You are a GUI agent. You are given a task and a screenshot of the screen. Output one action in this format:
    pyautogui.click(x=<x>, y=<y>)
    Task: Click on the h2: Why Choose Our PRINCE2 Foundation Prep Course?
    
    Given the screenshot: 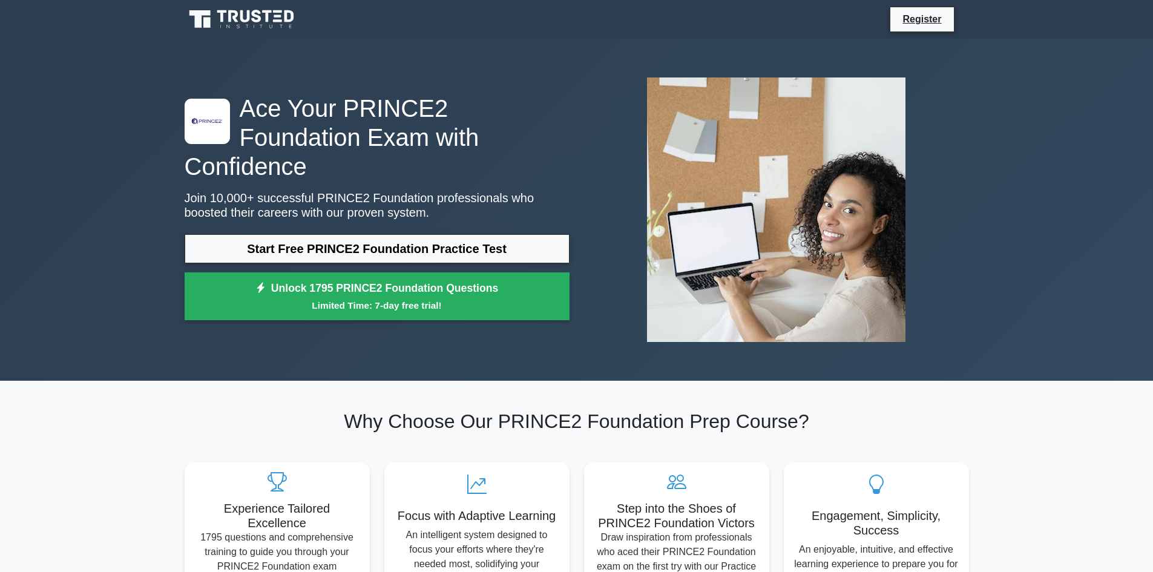 What is the action you would take?
    pyautogui.click(x=577, y=421)
    